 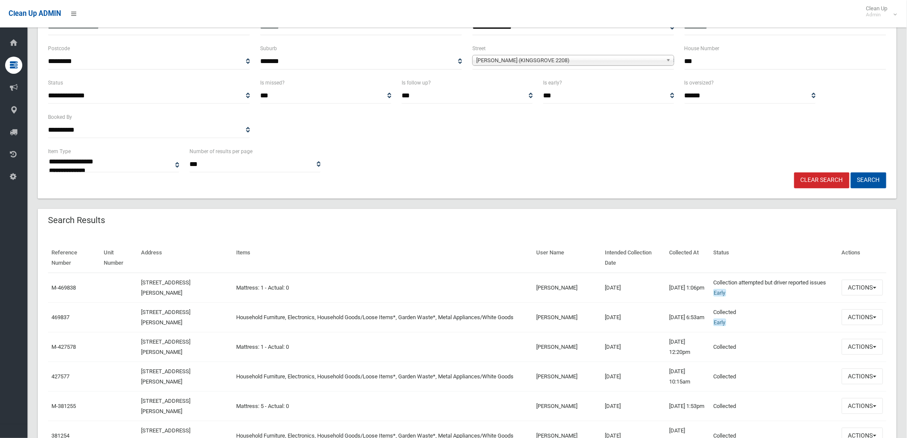 I want to click on th: Status, so click(x=774, y=258).